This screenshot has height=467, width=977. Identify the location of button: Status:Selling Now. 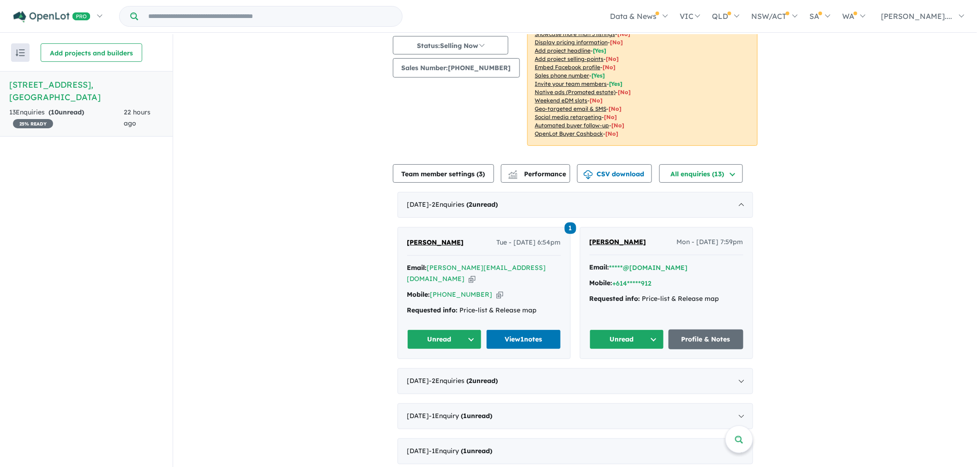
(451, 45).